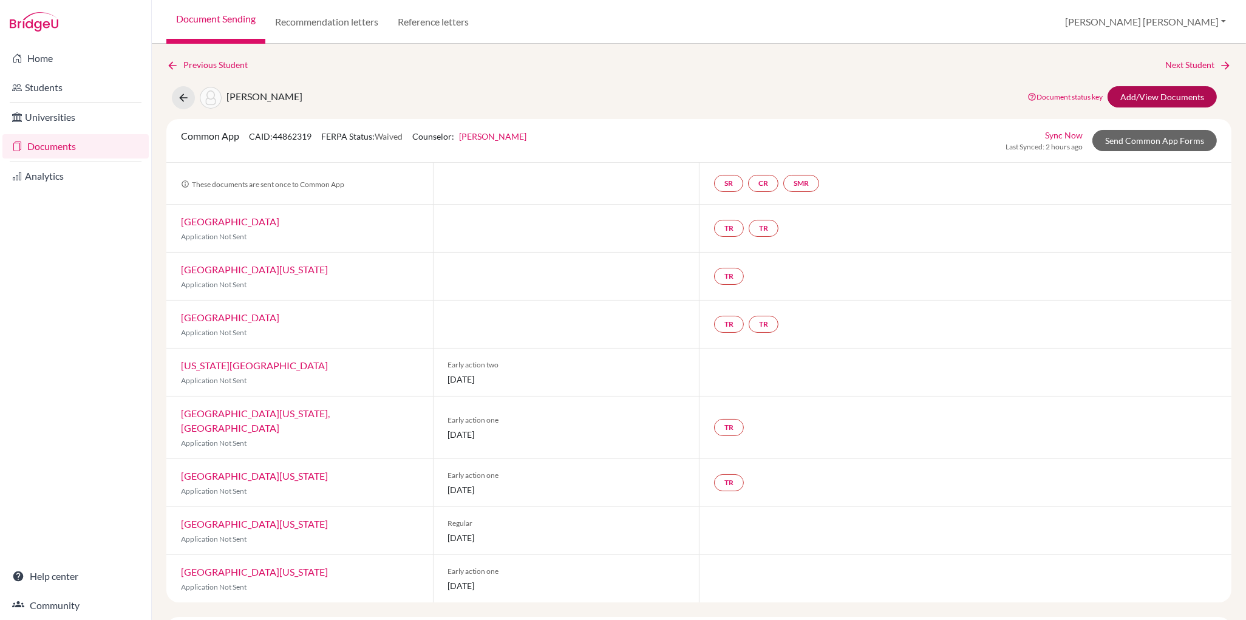  What do you see at coordinates (801, 183) in the screenshot?
I see `a: SMR` at bounding box center [801, 183].